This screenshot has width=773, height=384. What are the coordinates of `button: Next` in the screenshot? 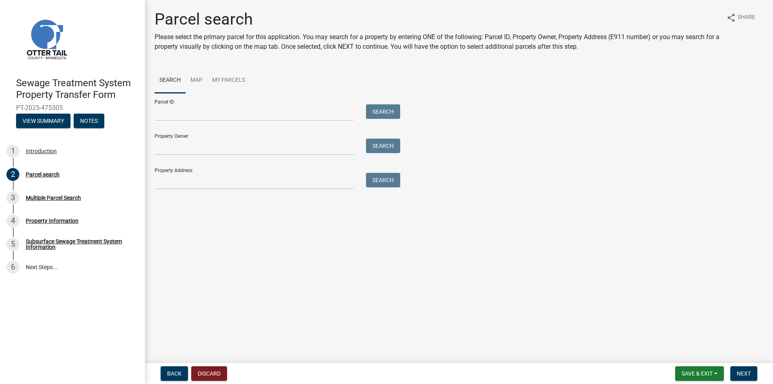 It's located at (744, 373).